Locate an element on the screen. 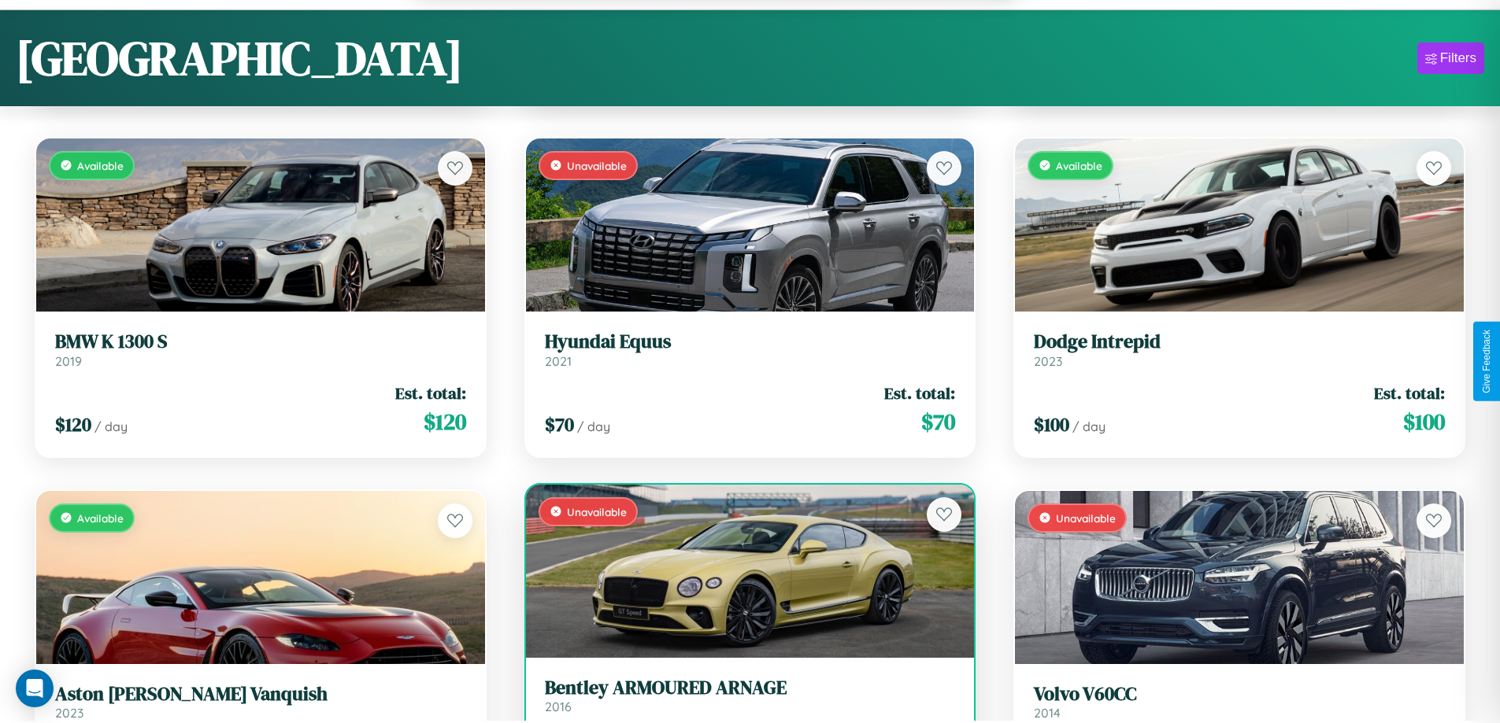  h3: Dodge Intrepid is located at coordinates (1239, 342).